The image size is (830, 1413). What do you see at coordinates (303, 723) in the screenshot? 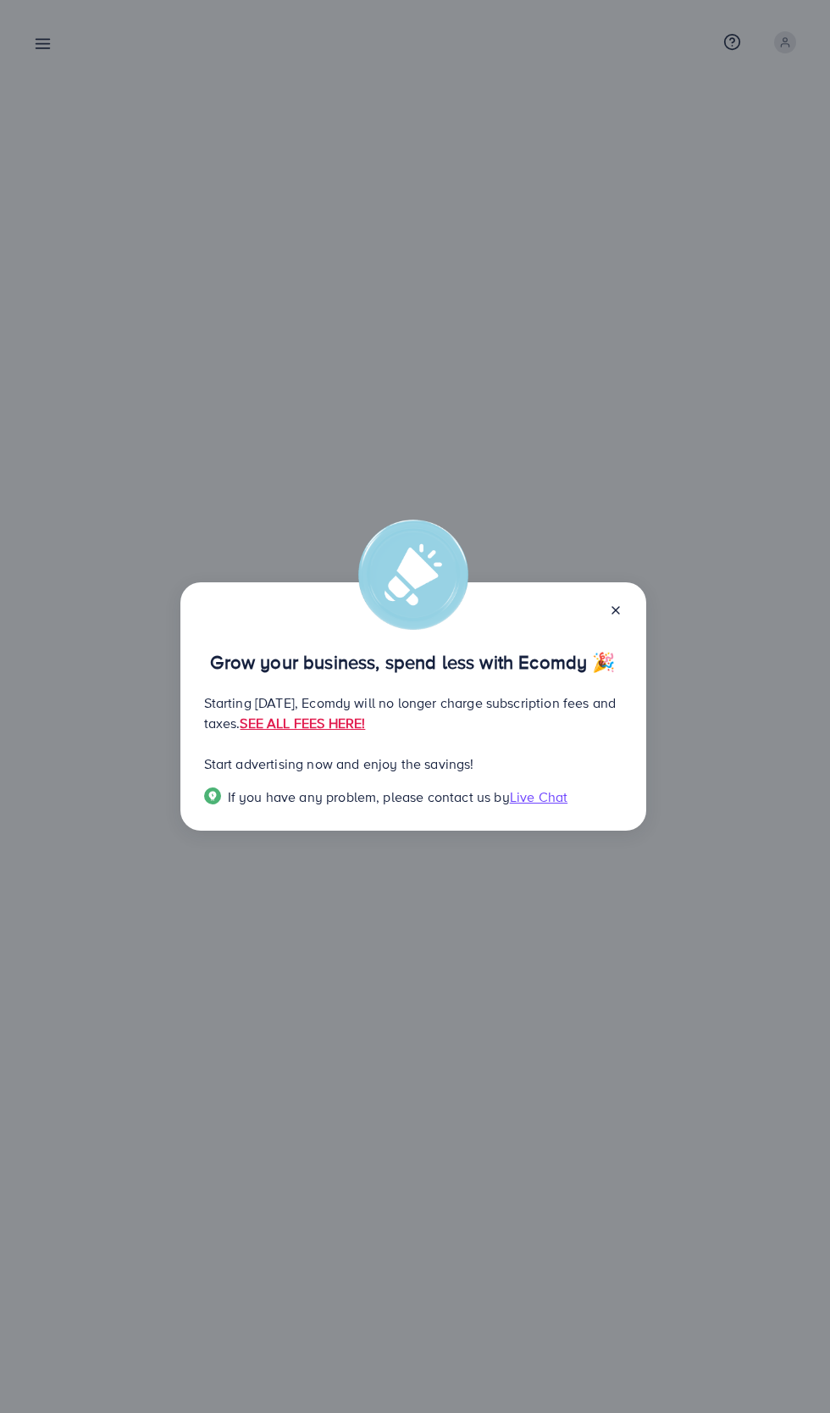
I see `a: SEE ALL FEES HERE!` at bounding box center [303, 723].